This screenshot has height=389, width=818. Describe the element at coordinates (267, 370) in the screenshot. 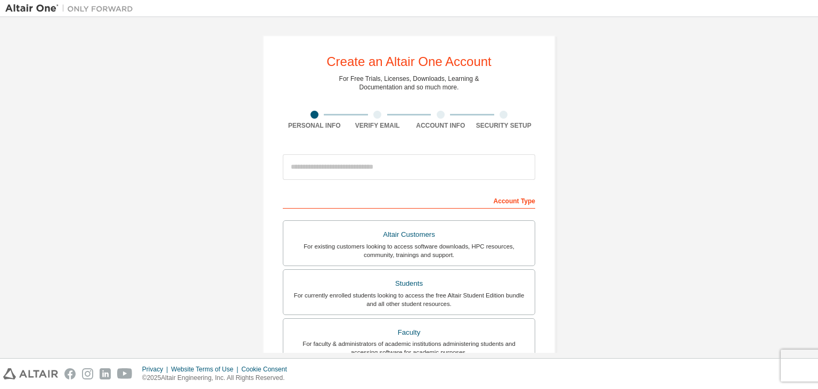

I see `div: Cookie Consent` at that location.